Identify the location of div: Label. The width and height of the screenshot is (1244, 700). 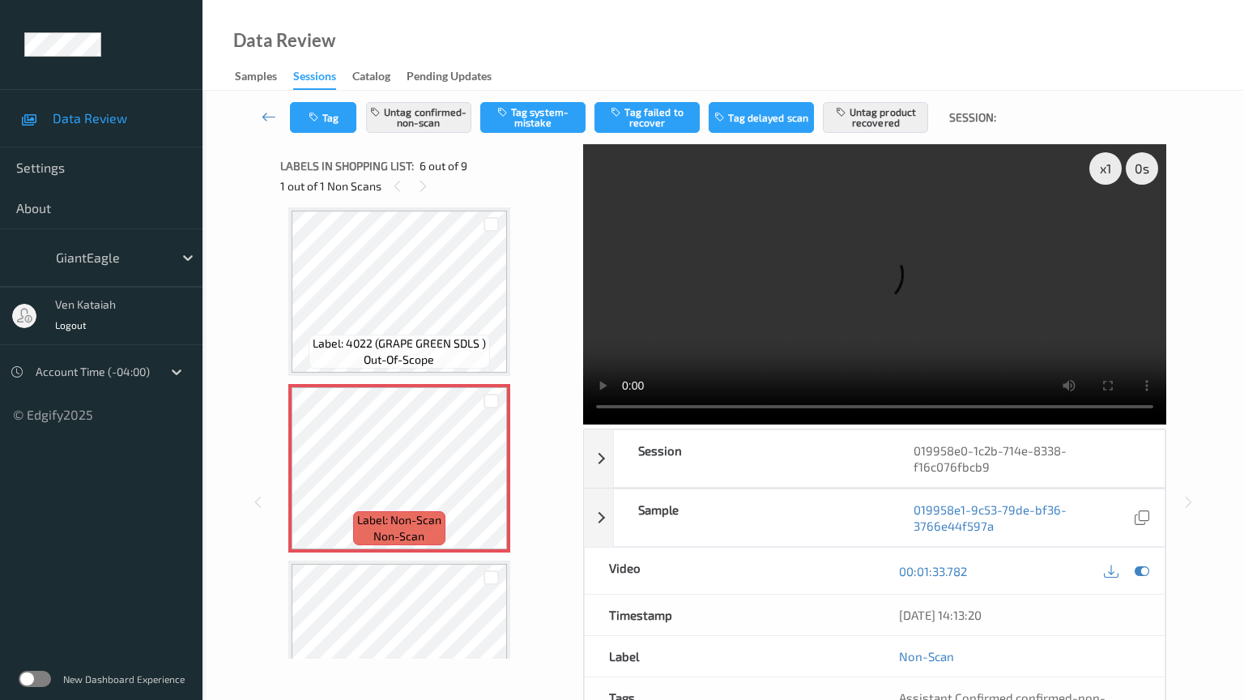
(730, 656).